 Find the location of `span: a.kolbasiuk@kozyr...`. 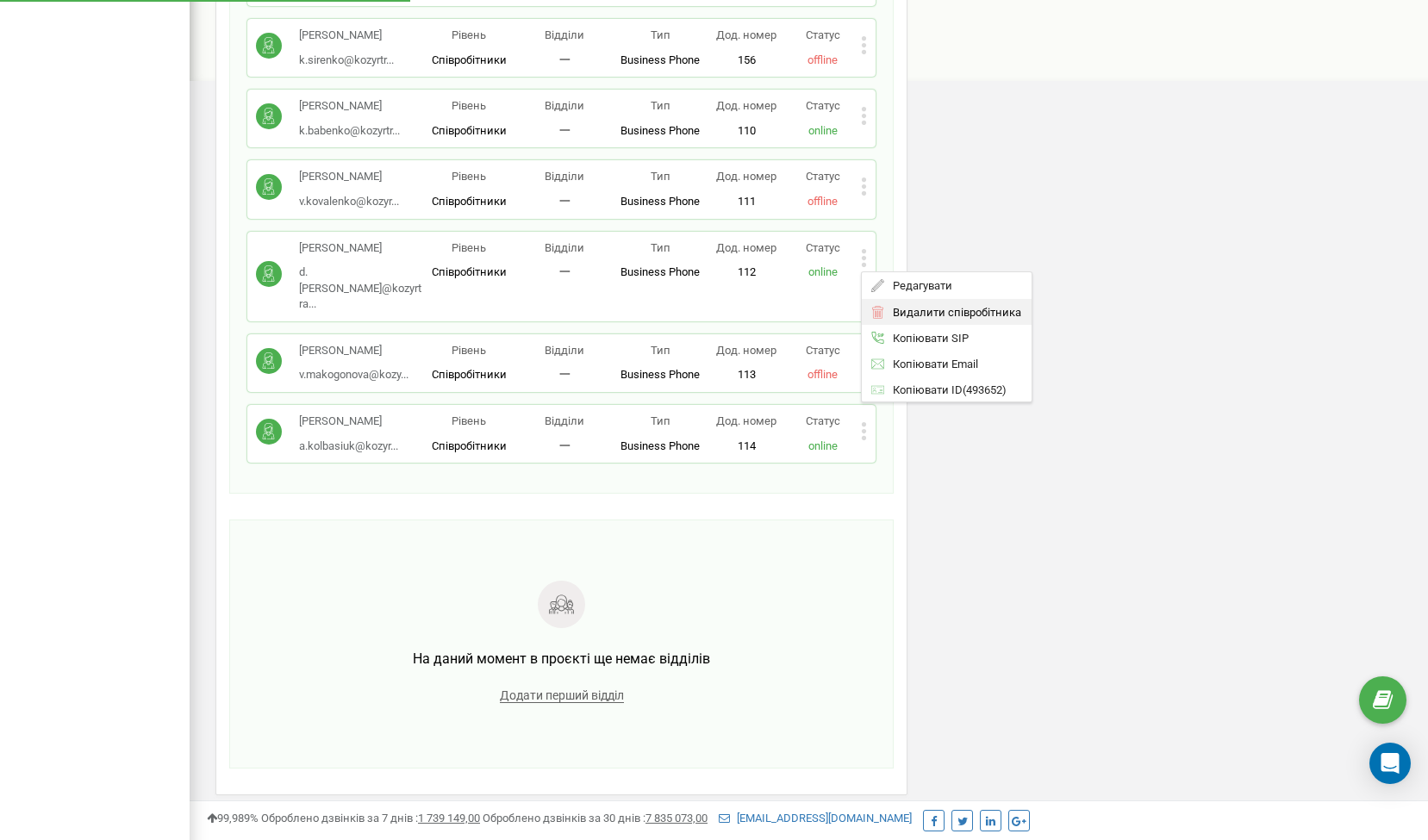

span: a.kolbasiuk@kozyr... is located at coordinates (348, 445).